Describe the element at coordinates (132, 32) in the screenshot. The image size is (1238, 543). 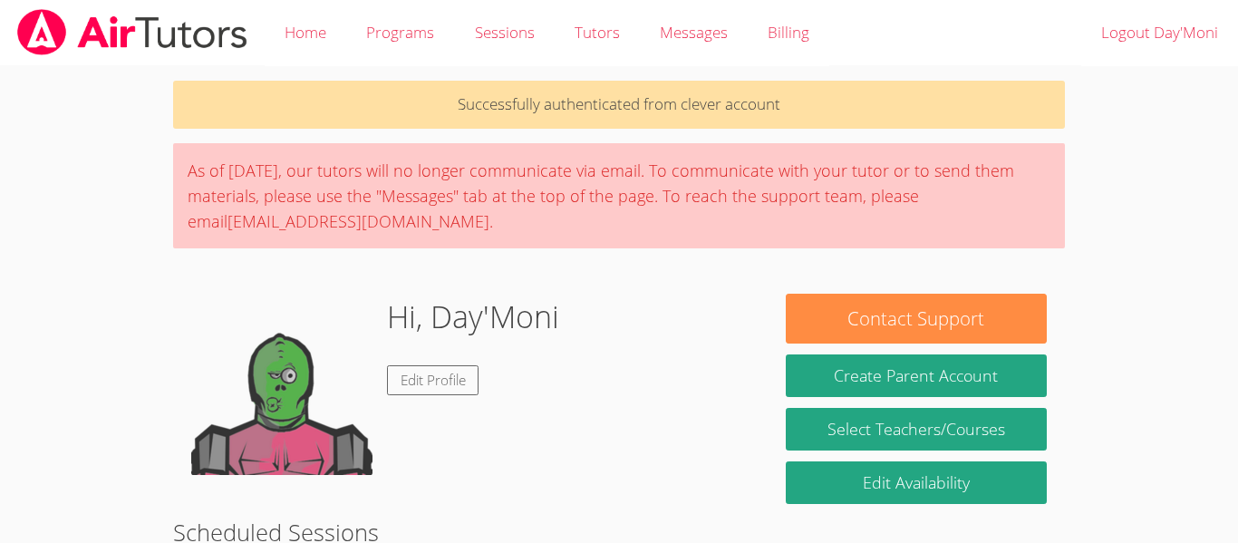
I see `img: airtutors_banner-c4298cdbf04f3fff15de1276eac7730deb9818008684d7c2e4769d2f7ddbe033.png` at that location.